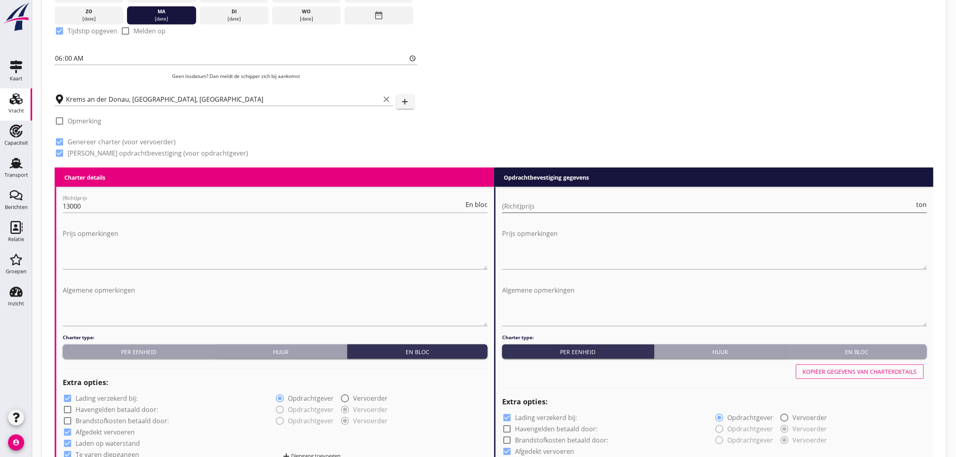  I want to click on i: account_circle, so click(16, 442).